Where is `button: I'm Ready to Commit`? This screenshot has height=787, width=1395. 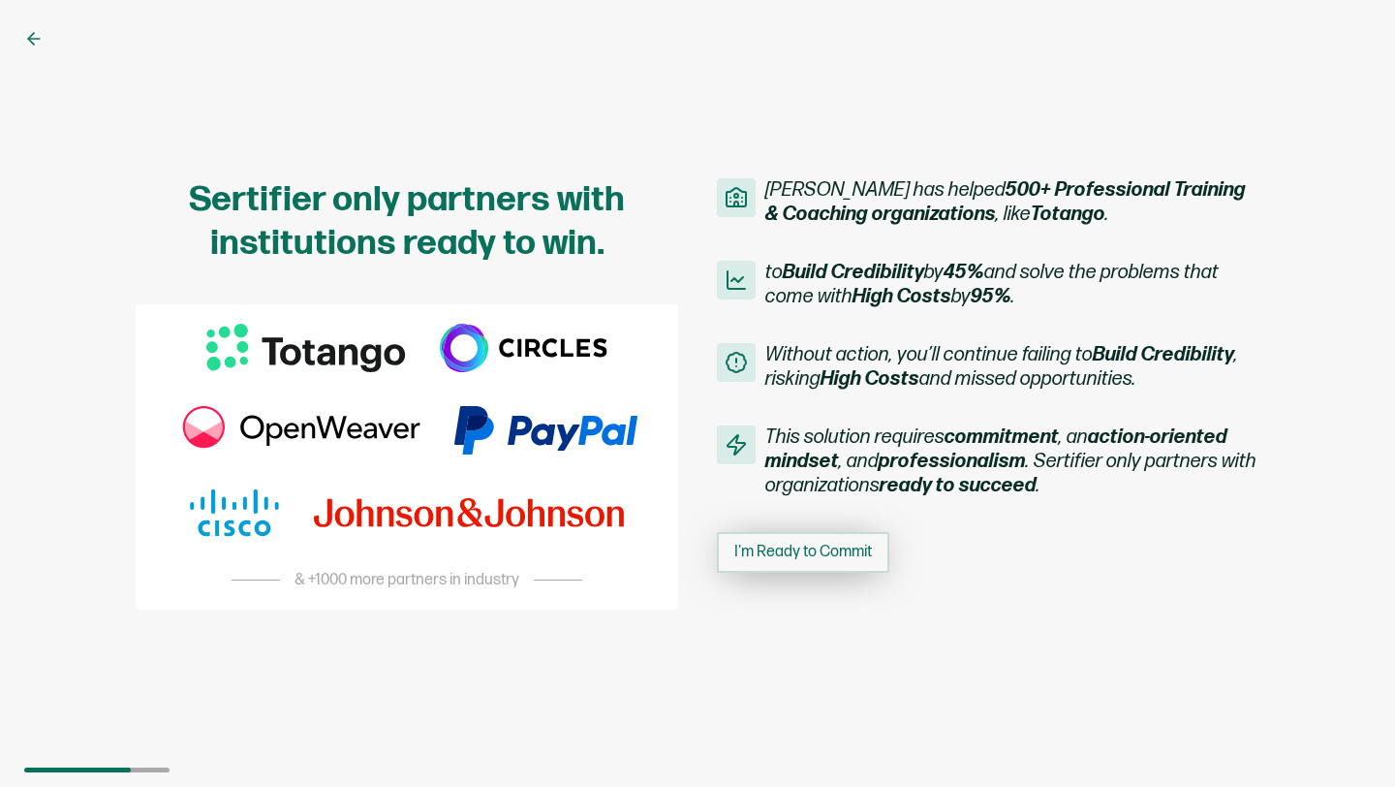
button: I'm Ready to Commit is located at coordinates (803, 552).